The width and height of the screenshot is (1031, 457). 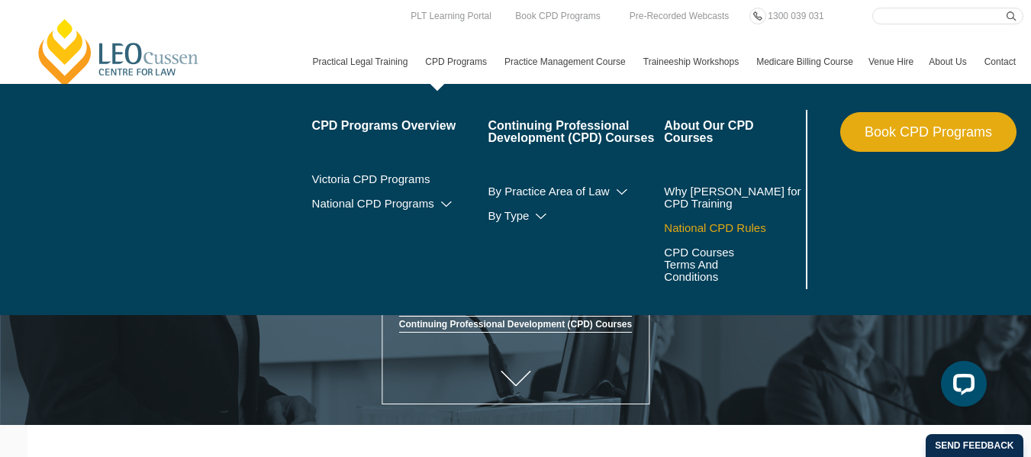 I want to click on a: Practice Management Course, so click(x=566, y=62).